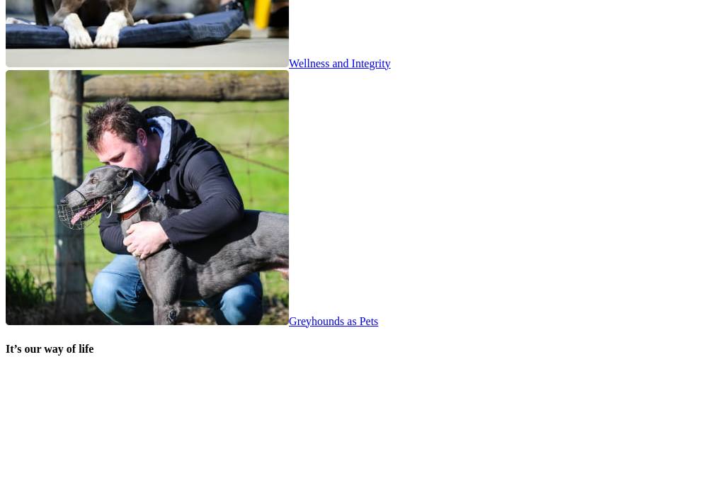 The height and width of the screenshot is (488, 725). I want to click on h4: It’s our way of life, so click(363, 349).